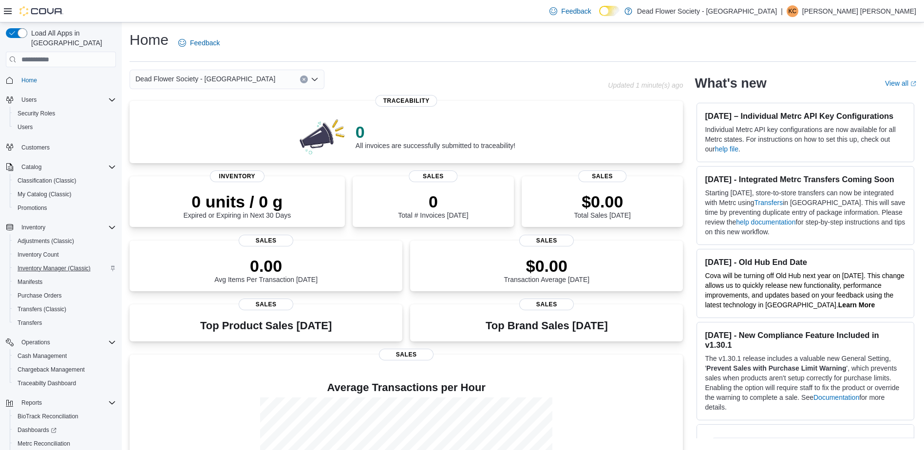  Describe the element at coordinates (547, 266) in the screenshot. I see `p: $0.00` at that location.